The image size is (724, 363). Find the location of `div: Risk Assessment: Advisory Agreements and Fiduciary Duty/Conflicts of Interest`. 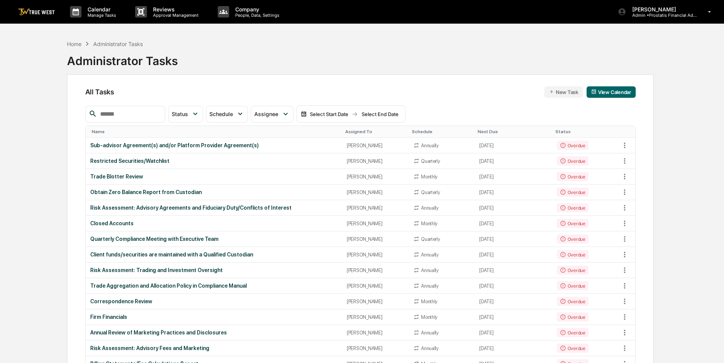

div: Risk Assessment: Advisory Agreements and Fiduciary Duty/Conflicts of Interest is located at coordinates (214, 208).